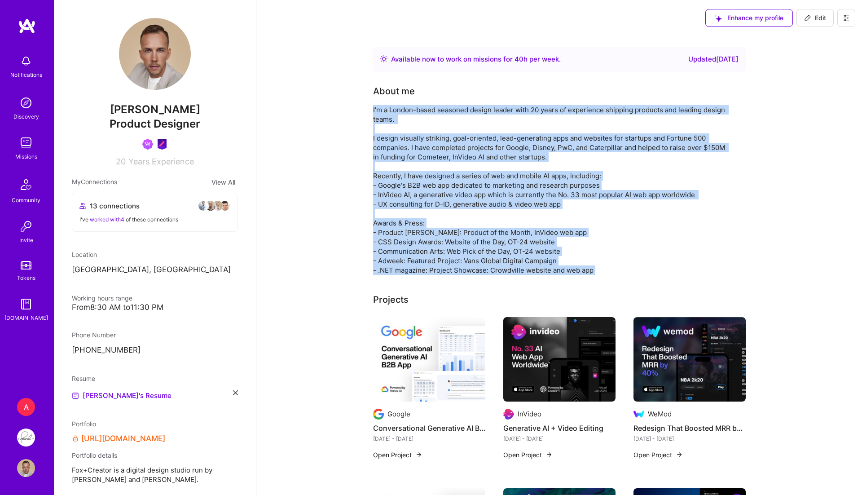 Image resolution: width=862 pixels, height=495 pixels. Describe the element at coordinates (83, 206) in the screenshot. I see `i: icon Collaborator` at that location.